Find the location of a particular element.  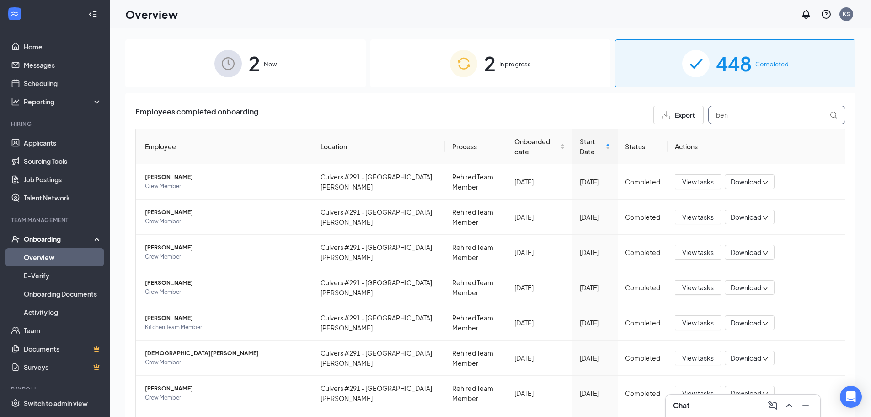

a: Overview is located at coordinates (63, 257).